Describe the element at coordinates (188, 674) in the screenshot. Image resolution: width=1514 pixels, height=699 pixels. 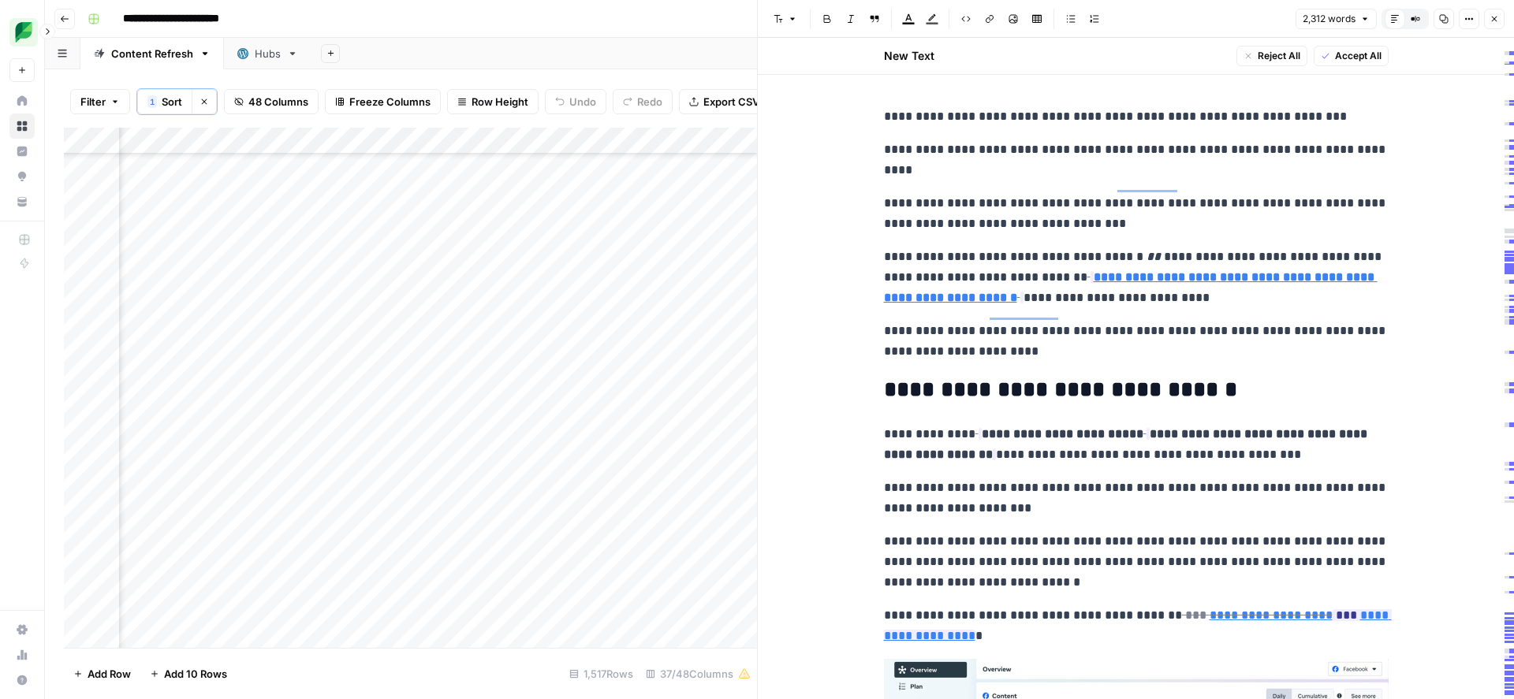
I see `button: Add 10 Rows` at that location.